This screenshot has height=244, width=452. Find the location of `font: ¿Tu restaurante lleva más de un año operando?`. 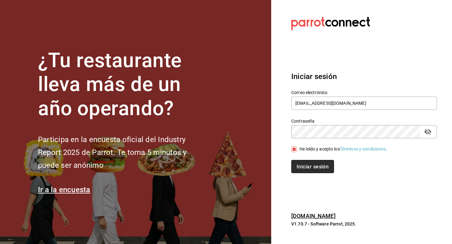

font: ¿Tu restaurante lleva más de un año operando? is located at coordinates (110, 85).